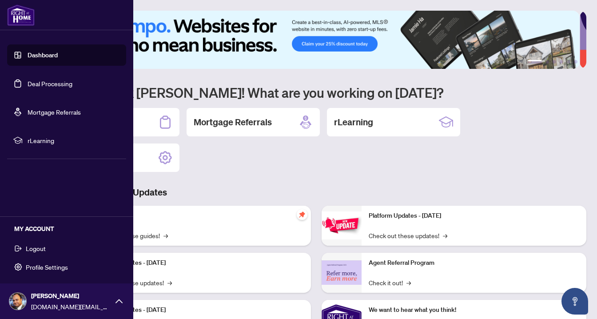 The height and width of the screenshot is (319, 597). What do you see at coordinates (408, 236) in the screenshot?
I see `a: Check out these updates!→` at bounding box center [408, 236].